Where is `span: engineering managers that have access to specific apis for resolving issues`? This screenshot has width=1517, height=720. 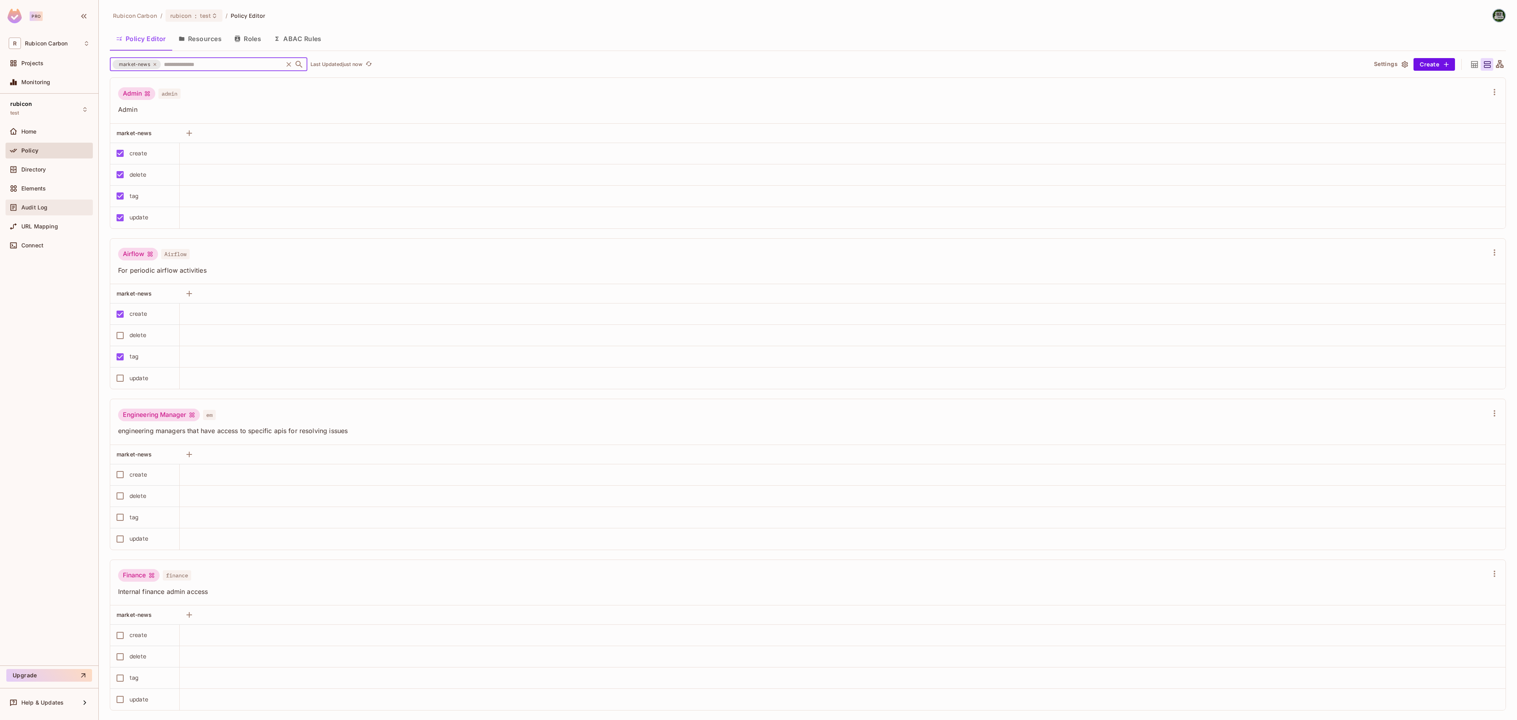 span: engineering managers that have access to specific apis for resolving issues is located at coordinates (803, 431).